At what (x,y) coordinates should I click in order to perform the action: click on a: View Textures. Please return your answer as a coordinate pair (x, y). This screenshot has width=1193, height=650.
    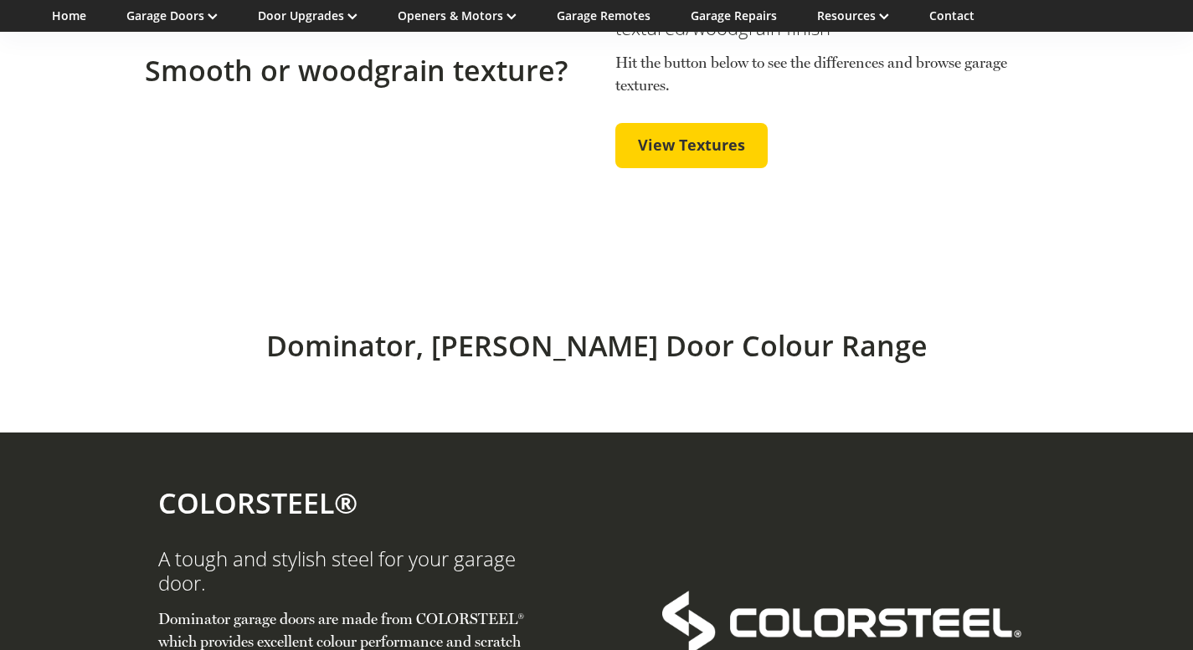
    Looking at the image, I should click on (691, 146).